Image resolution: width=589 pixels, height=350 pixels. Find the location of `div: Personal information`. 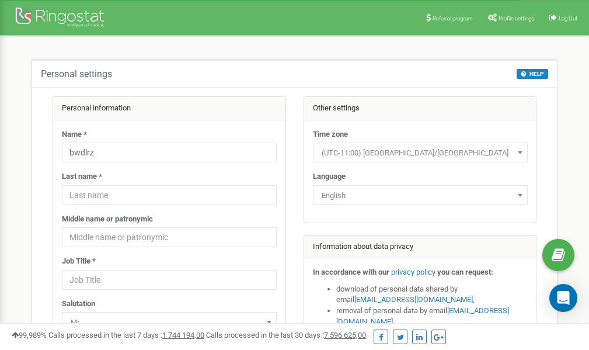

div: Personal information is located at coordinates (169, 109).